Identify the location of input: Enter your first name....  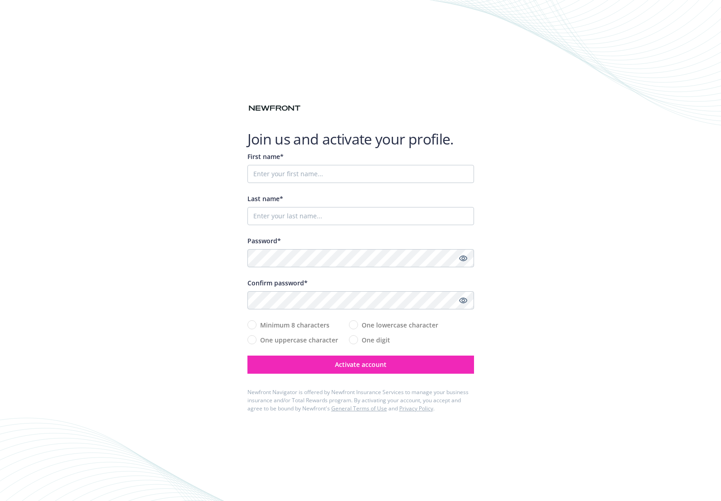
(361, 174).